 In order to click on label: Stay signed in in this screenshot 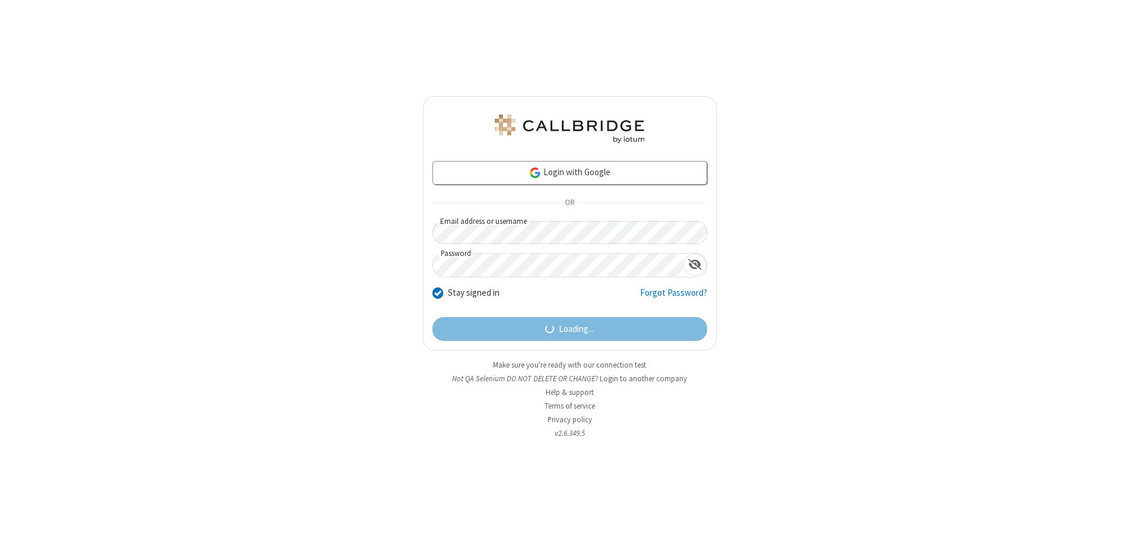, I will do `click(474, 293)`.